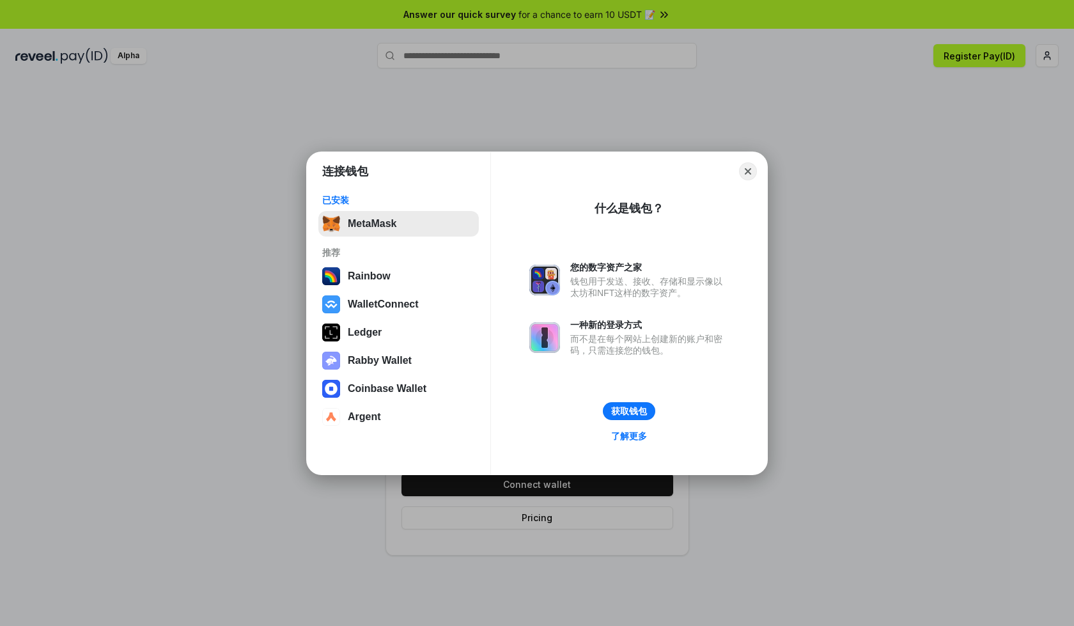  What do you see at coordinates (629, 208) in the screenshot?
I see `div: 什么是钱包？` at bounding box center [629, 208].